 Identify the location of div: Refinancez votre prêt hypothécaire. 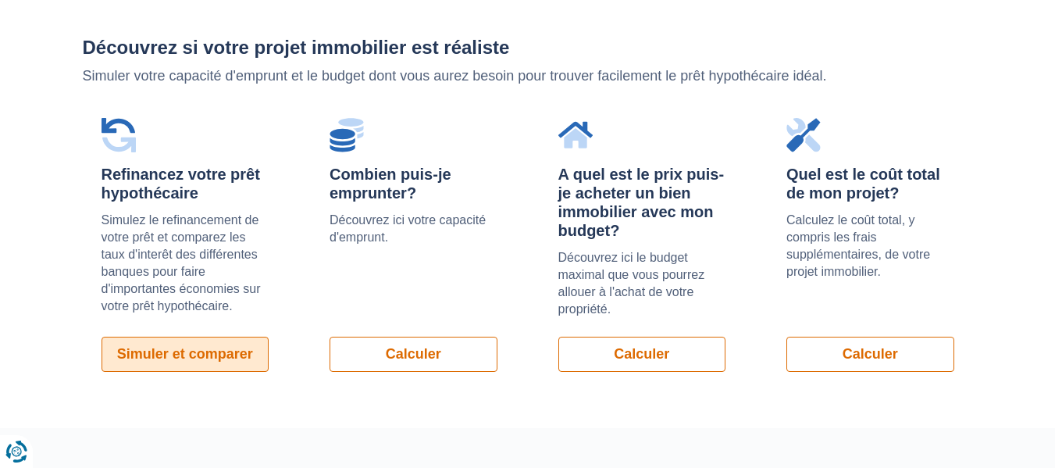
(185, 184).